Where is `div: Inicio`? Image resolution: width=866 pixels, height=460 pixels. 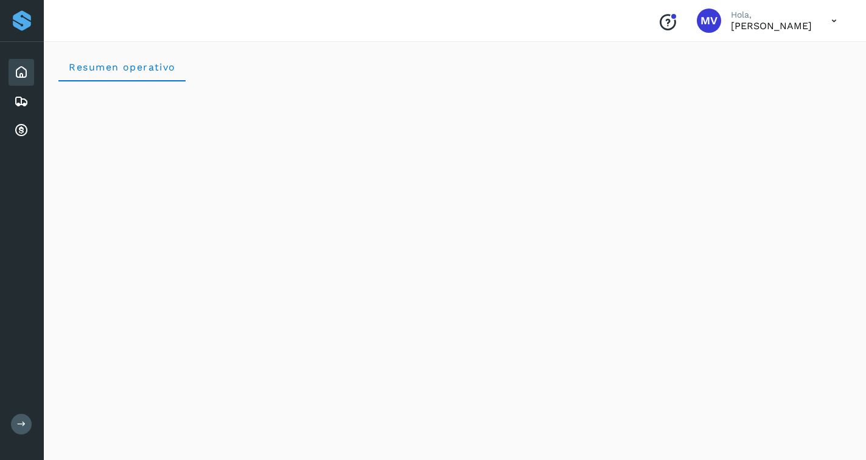
div: Inicio is located at coordinates (21, 72).